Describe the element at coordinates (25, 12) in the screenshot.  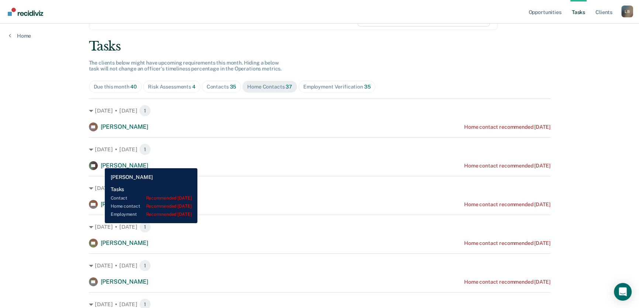
I see `img: Recidiviz` at that location.